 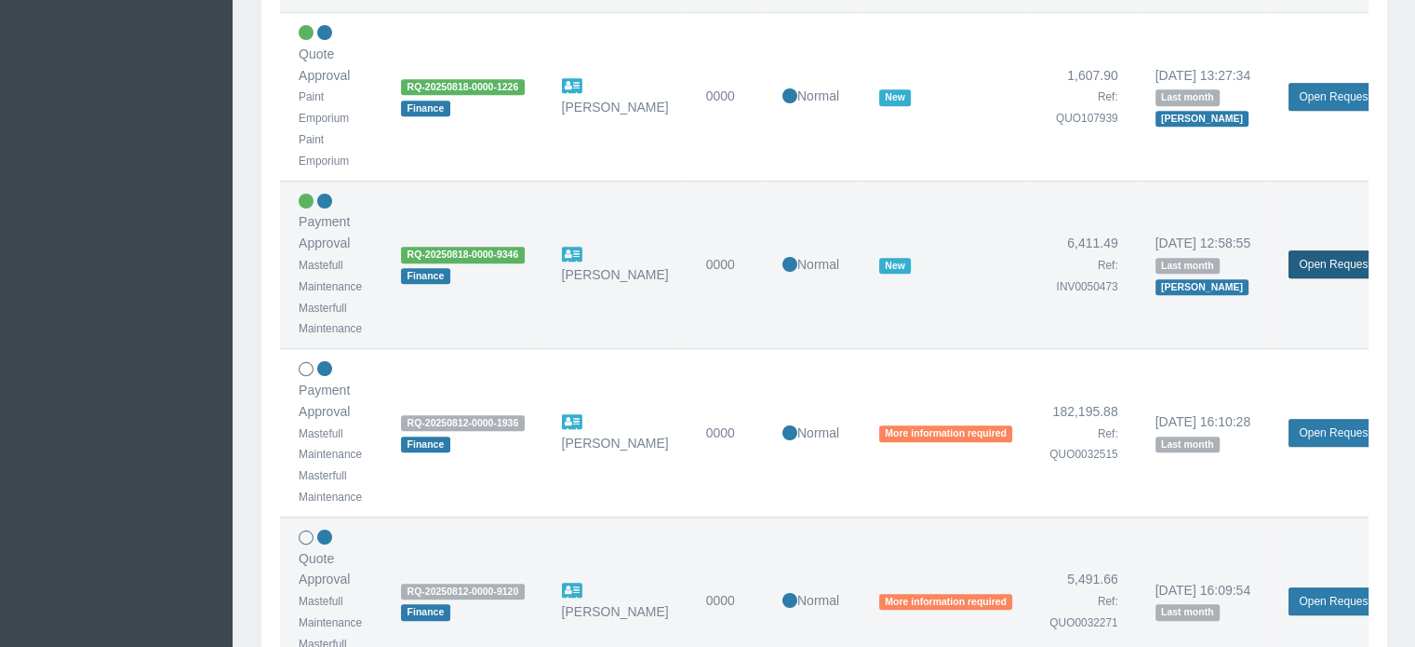 I want to click on span: RQ-20250818-0000-9346, so click(x=462, y=254).